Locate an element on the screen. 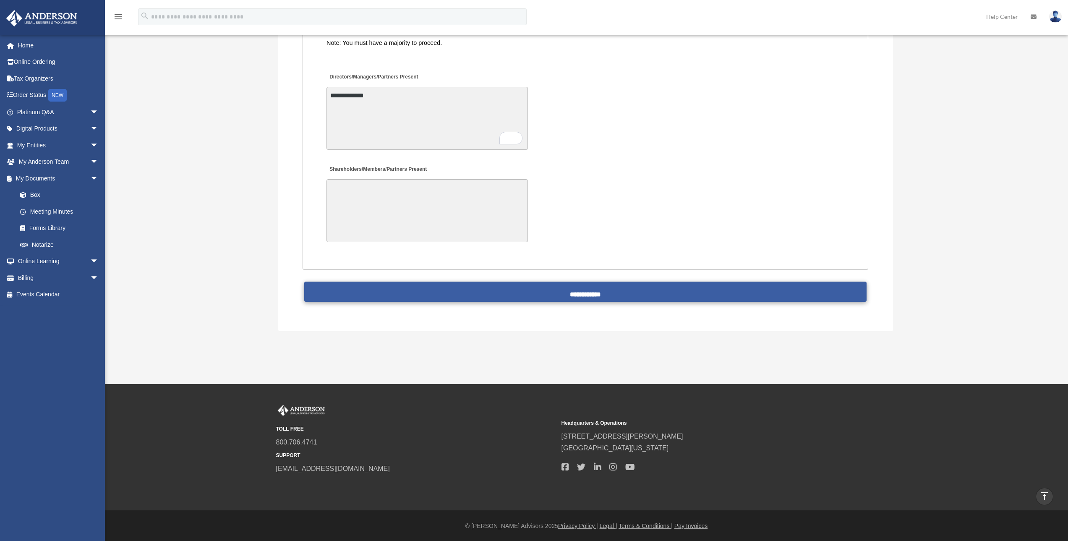  small: SUPPORT is located at coordinates (416, 455).